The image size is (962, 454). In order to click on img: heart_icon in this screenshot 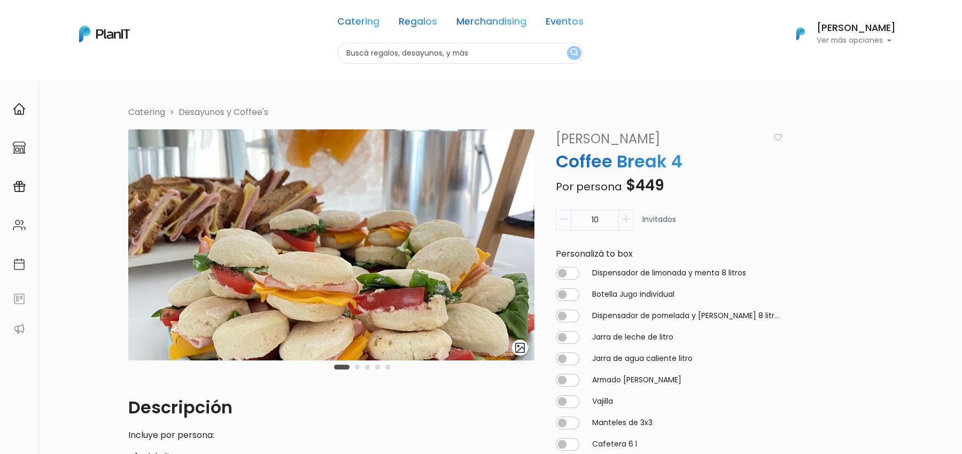, I will do `click(778, 137)`.